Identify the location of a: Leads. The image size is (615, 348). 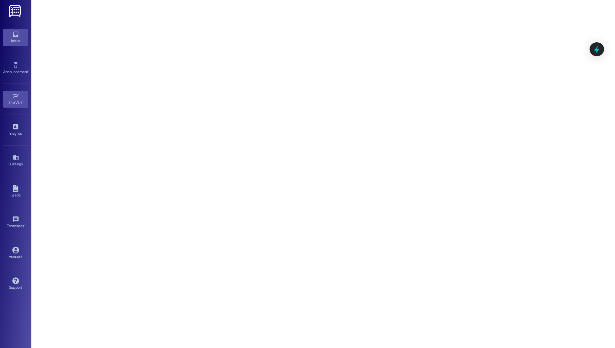
(16, 192).